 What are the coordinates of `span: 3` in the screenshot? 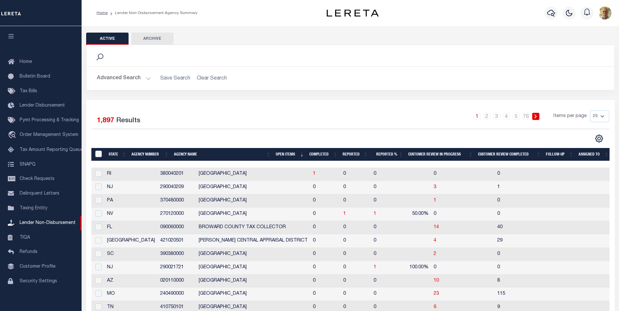 It's located at (435, 187).